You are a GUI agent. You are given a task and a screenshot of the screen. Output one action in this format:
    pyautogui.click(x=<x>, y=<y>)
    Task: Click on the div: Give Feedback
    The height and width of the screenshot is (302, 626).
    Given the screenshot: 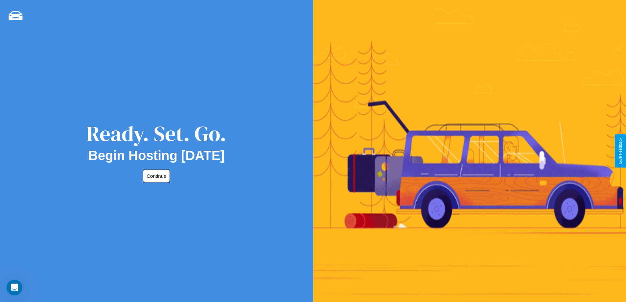 What is the action you would take?
    pyautogui.click(x=621, y=151)
    